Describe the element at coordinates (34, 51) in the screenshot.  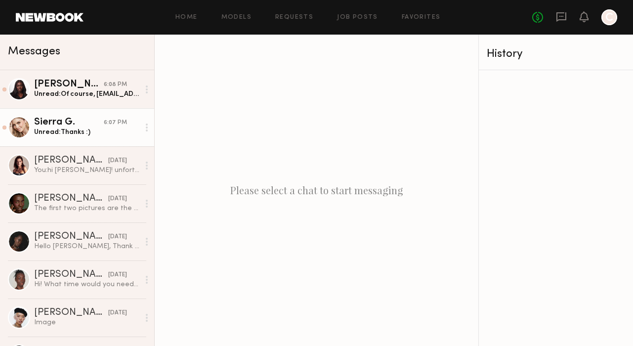
I see `span: Messages` at that location.